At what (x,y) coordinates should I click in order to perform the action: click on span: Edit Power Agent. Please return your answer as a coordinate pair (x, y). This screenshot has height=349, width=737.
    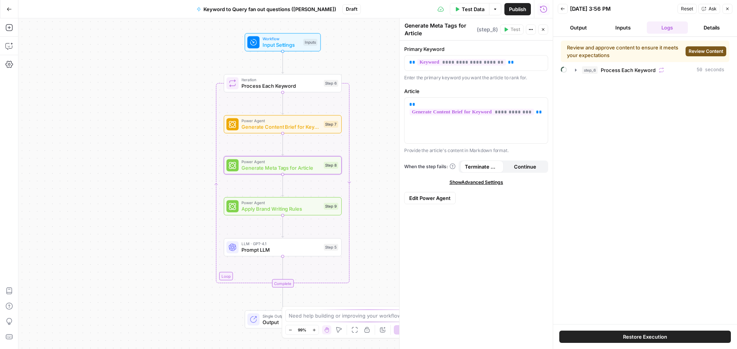
    Looking at the image, I should click on (430, 198).